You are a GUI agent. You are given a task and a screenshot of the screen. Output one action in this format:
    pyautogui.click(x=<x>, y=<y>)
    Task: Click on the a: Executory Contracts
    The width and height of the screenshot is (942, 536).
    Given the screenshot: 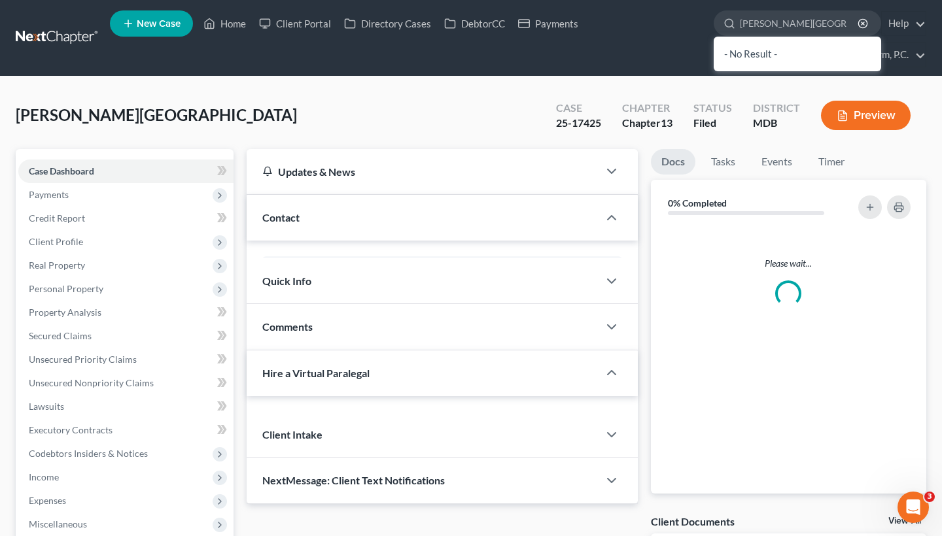 What is the action you would take?
    pyautogui.click(x=126, y=430)
    